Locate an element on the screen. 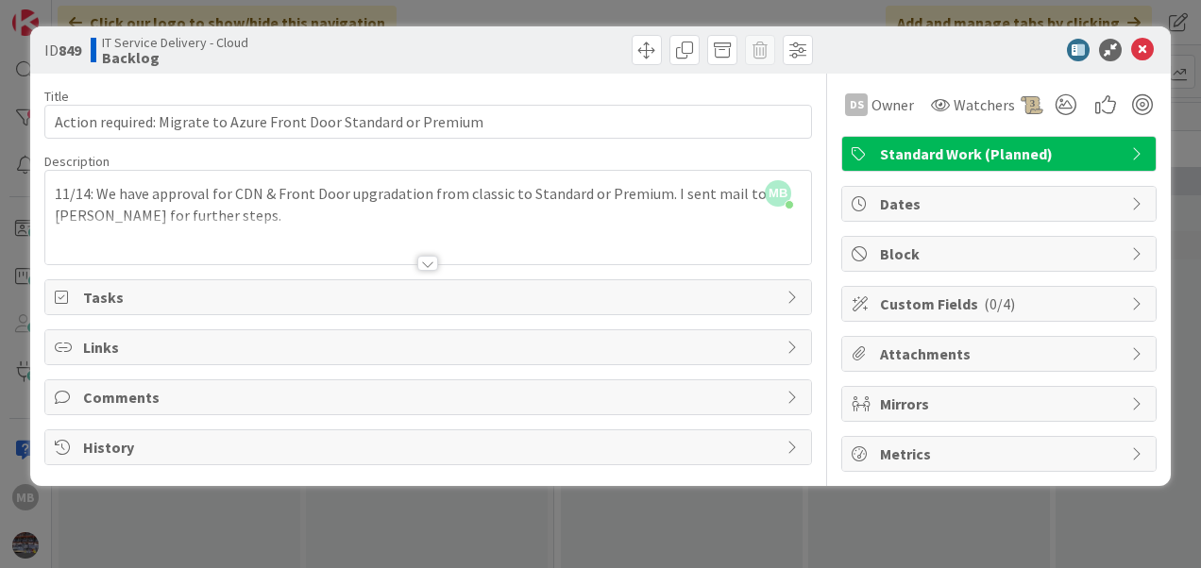 The width and height of the screenshot is (1201, 568). span: MB is located at coordinates (778, 193).